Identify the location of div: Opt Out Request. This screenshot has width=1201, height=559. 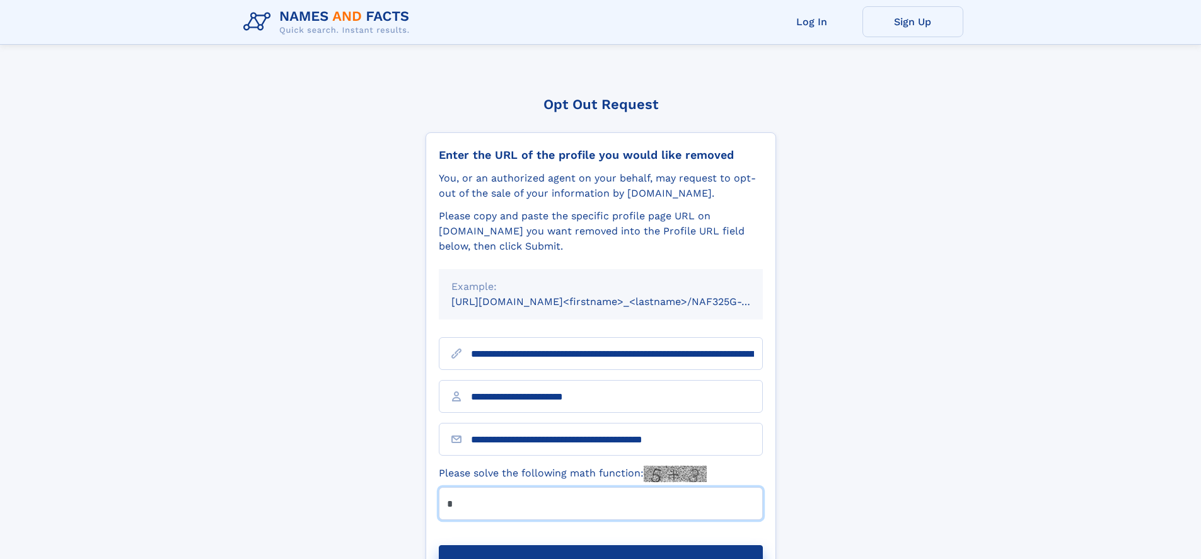
(601, 104).